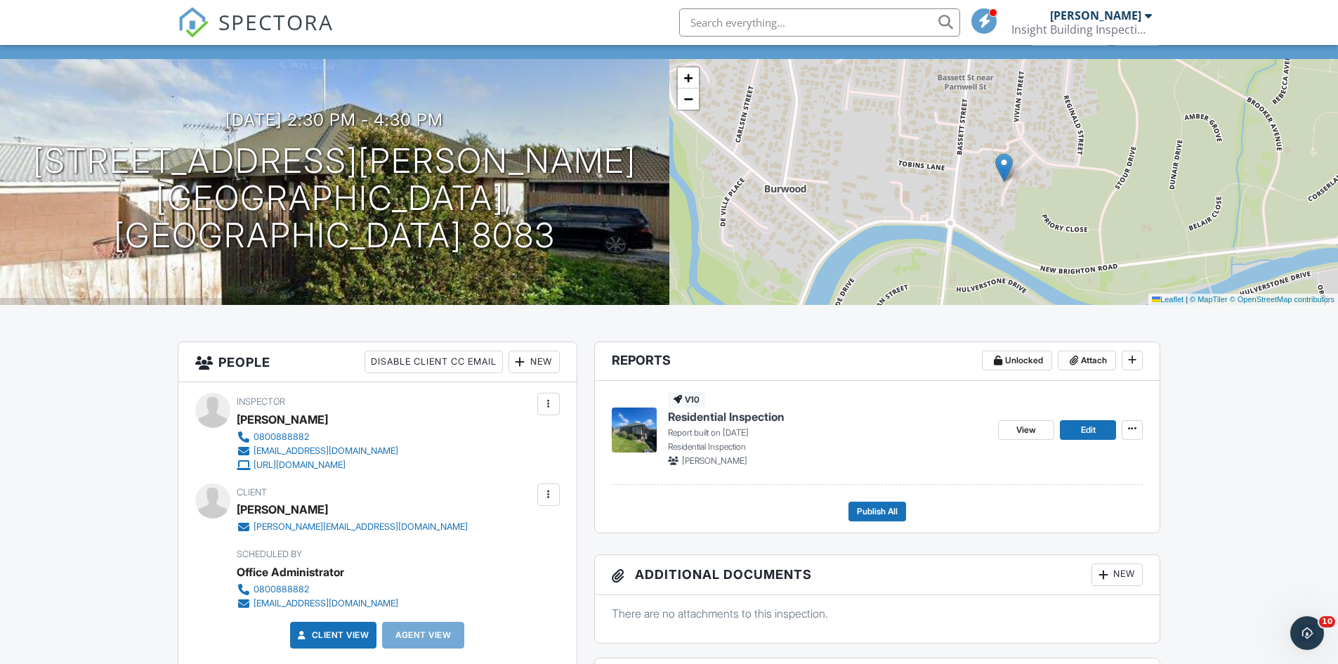 The width and height of the screenshot is (1338, 664). Describe the element at coordinates (290, 572) in the screenshot. I see `div: Office Administrator` at that location.